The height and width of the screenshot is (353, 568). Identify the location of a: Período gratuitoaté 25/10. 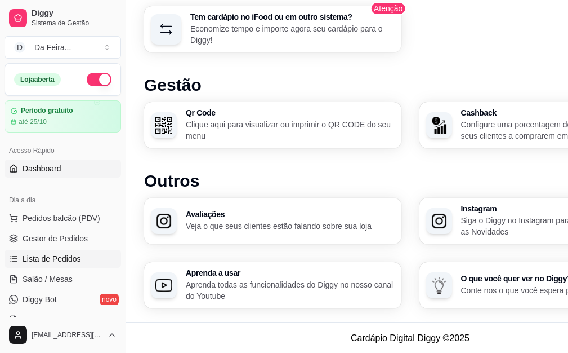
(63, 116).